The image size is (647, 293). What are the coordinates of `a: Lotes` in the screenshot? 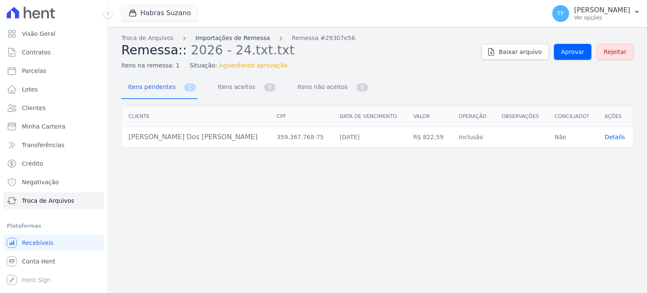 It's located at (53, 89).